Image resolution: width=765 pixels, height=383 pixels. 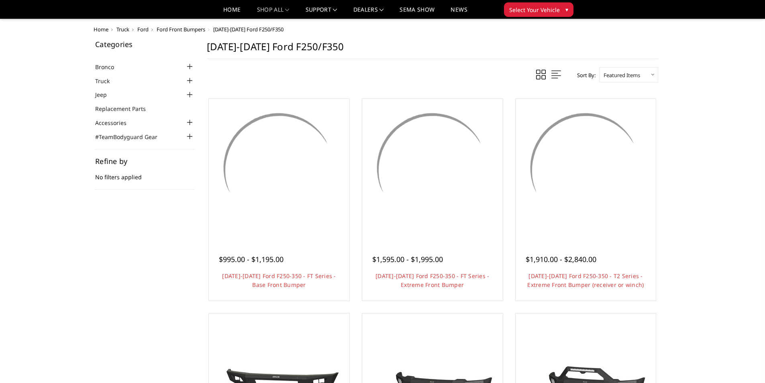 What do you see at coordinates (106, 94) in the screenshot?
I see `a: Jeep` at bounding box center [106, 94].